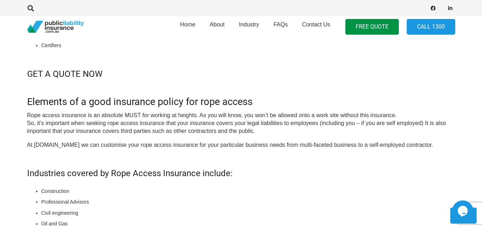 The height and width of the screenshot is (229, 482). I want to click on a: Home, so click(188, 27).